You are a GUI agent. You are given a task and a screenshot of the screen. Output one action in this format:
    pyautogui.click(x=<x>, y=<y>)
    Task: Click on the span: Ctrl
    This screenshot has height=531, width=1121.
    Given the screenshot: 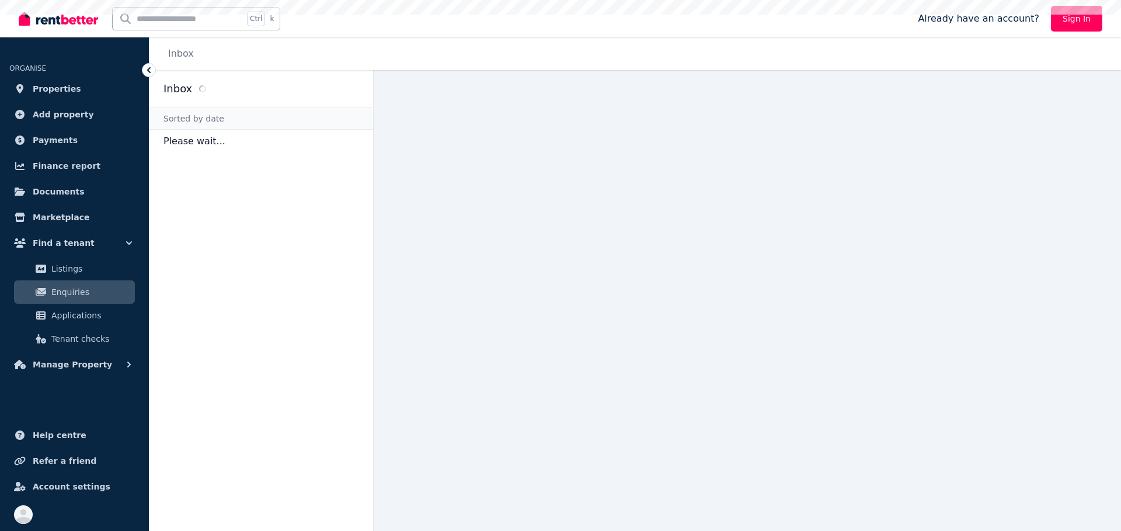 What is the action you would take?
    pyautogui.click(x=256, y=19)
    